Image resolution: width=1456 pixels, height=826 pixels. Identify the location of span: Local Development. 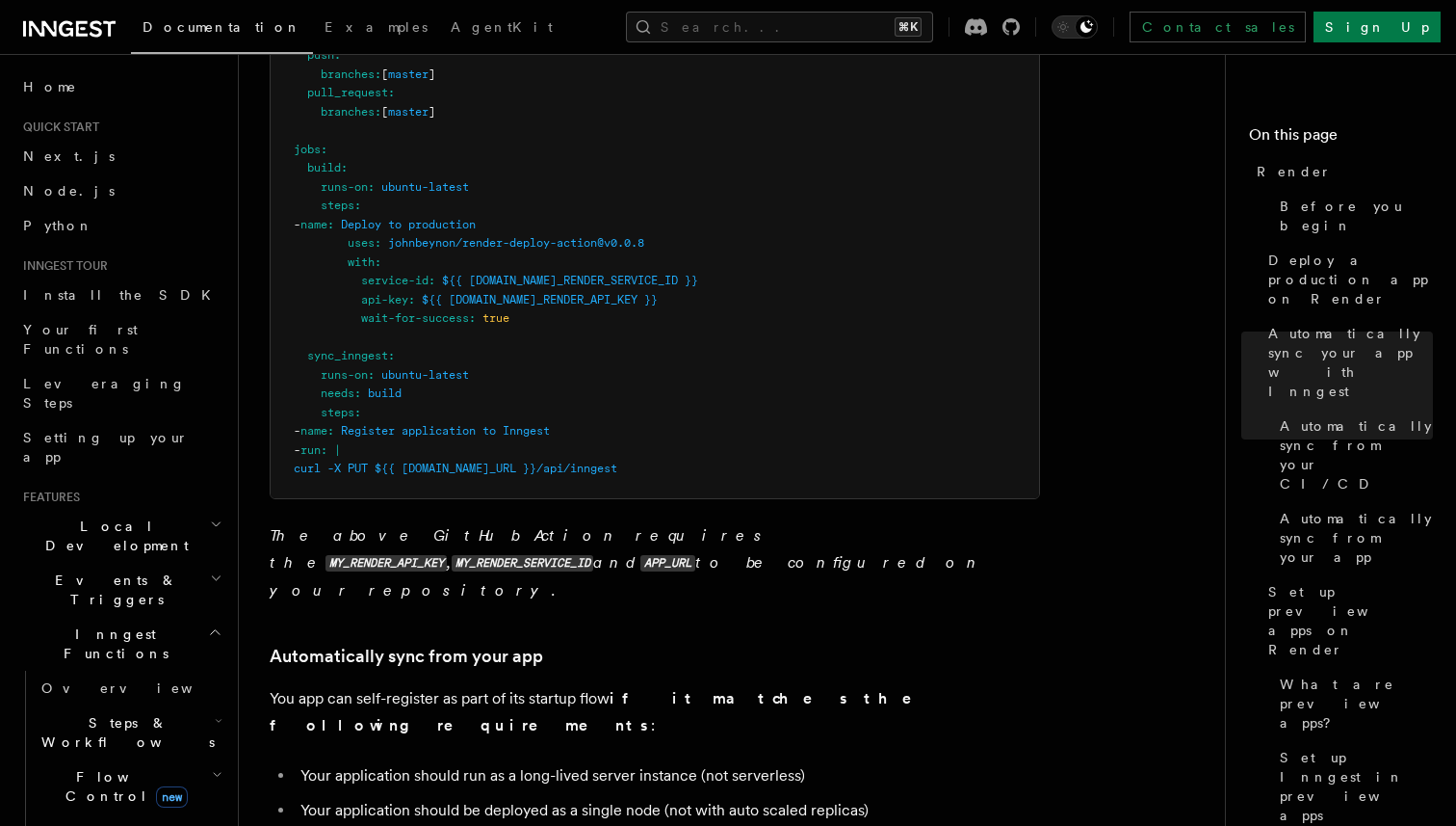
(113, 536).